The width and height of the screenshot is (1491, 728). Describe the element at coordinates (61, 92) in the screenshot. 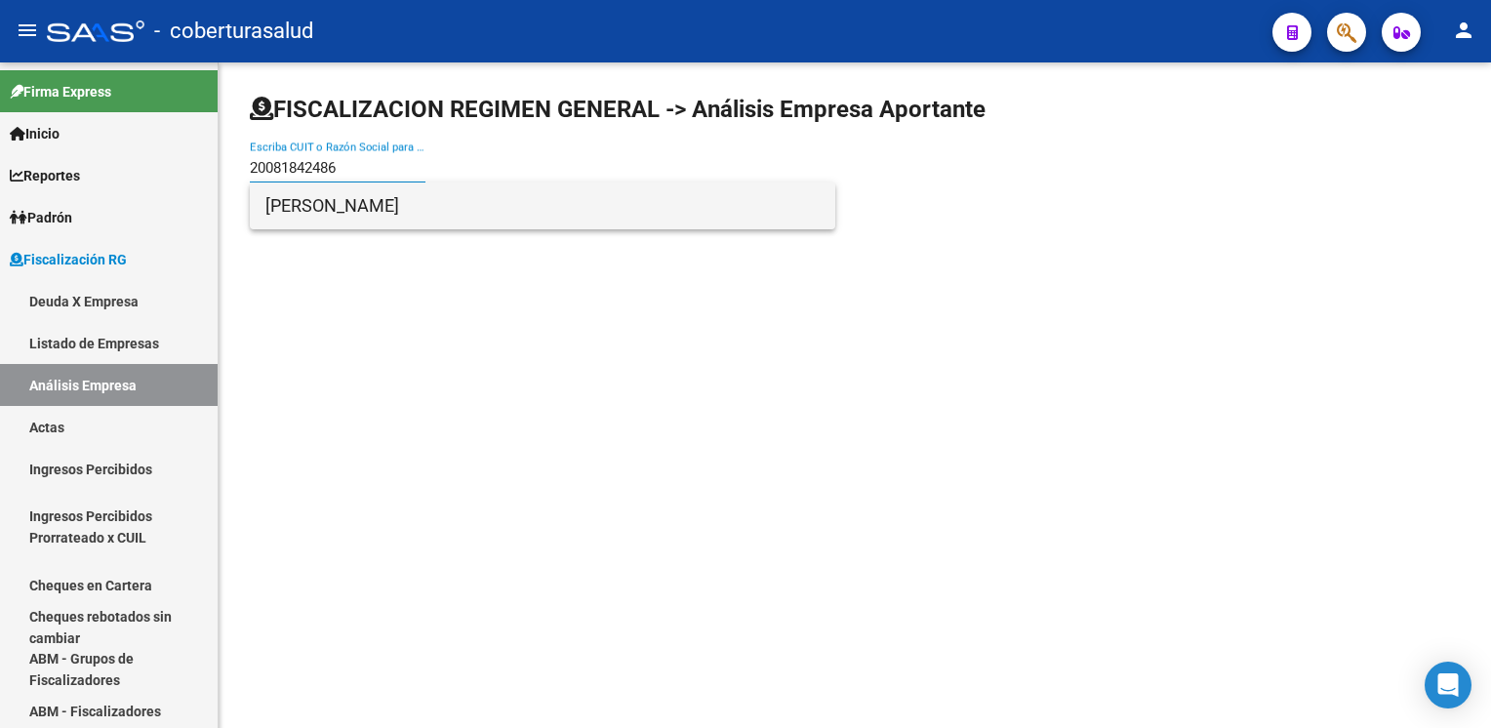

I see `span: Firma Express` at that location.